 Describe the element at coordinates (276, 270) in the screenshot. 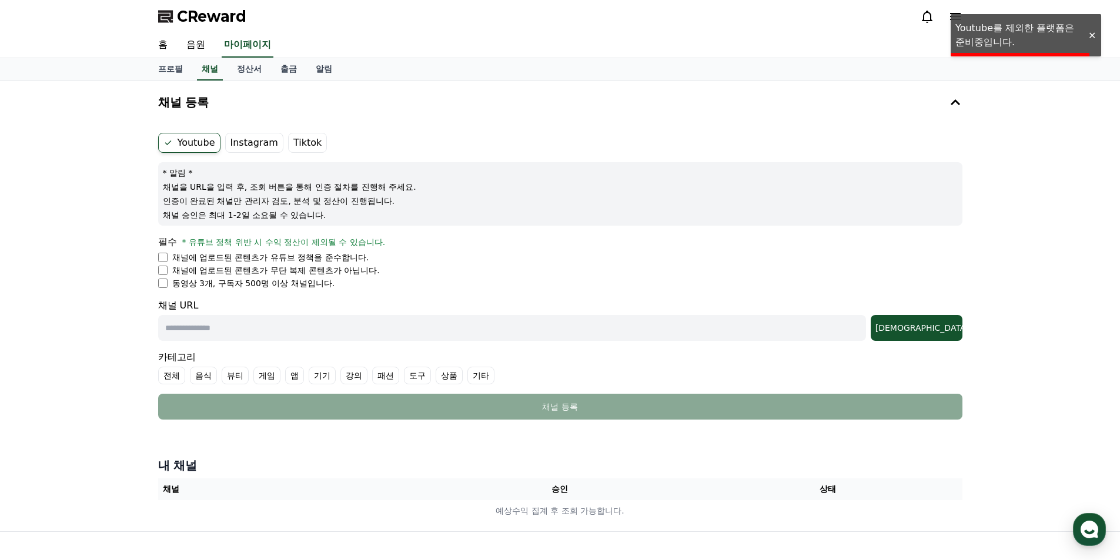

I see `p: 채널에 업로드된 콘텐츠가 무단 복제 콘텐츠가 아닙니다.` at that location.